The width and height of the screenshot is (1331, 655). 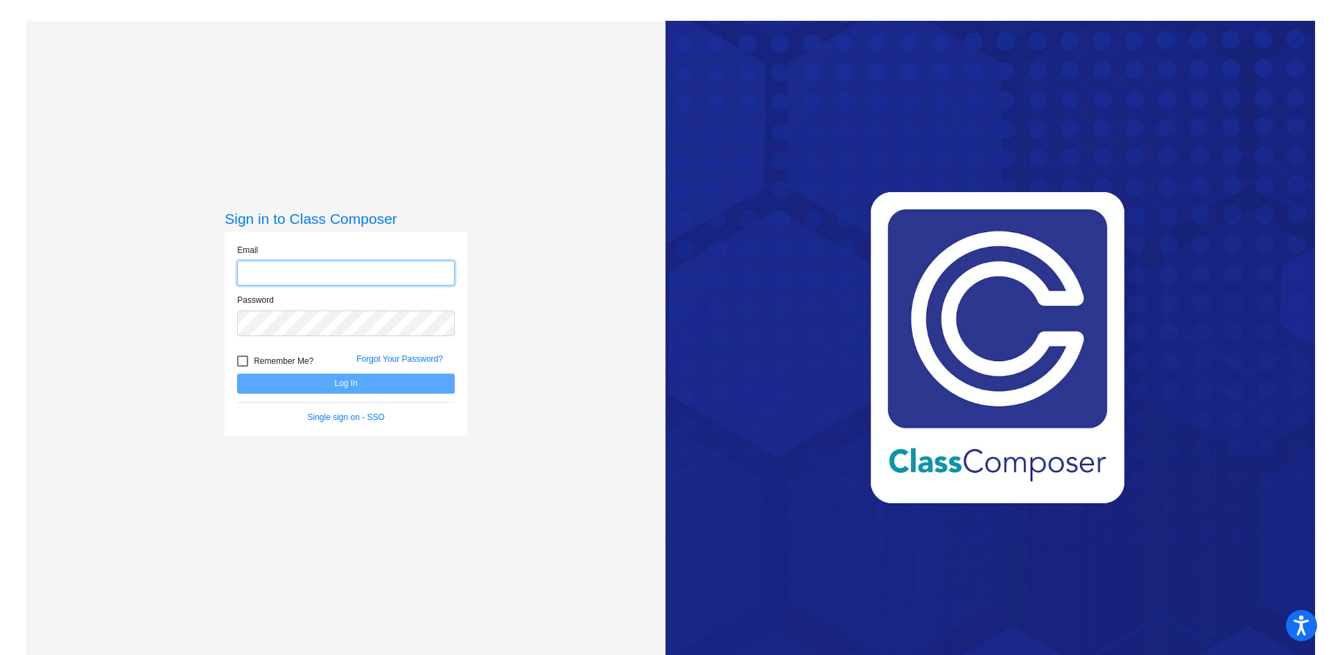 I want to click on button: Log In, so click(x=346, y=383).